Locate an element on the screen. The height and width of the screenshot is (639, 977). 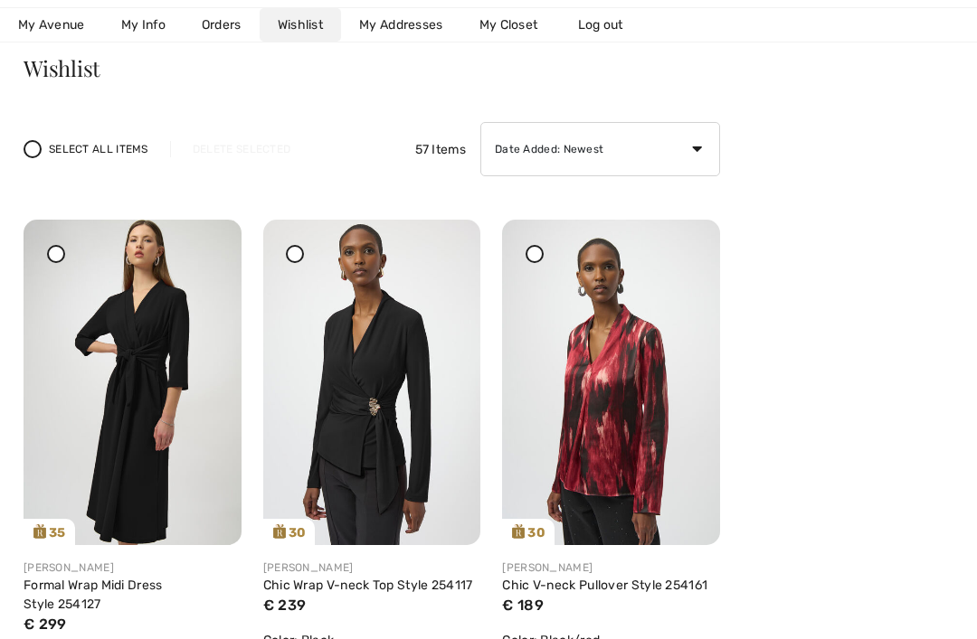
img: joseph-ribkoff-tops-black-red_254161_1_45d6_search.jpg is located at coordinates (610, 383).